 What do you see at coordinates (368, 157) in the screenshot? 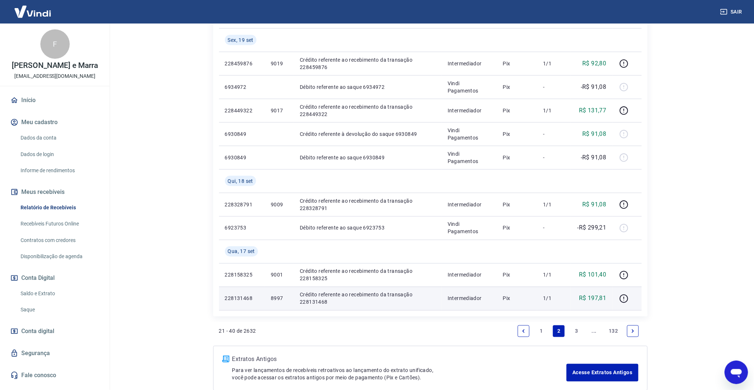
I see `p: Débito referente ao saque 6930849` at bounding box center [368, 157].